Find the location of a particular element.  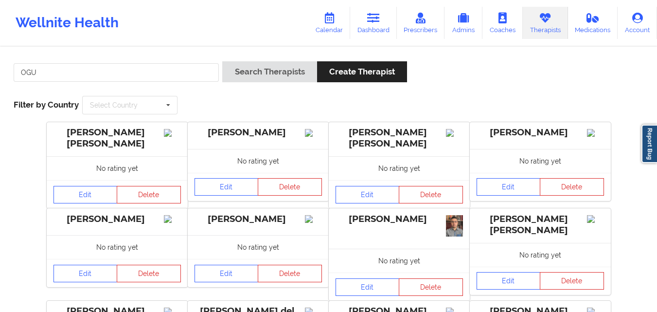

button: Create Therapist is located at coordinates (362, 71).